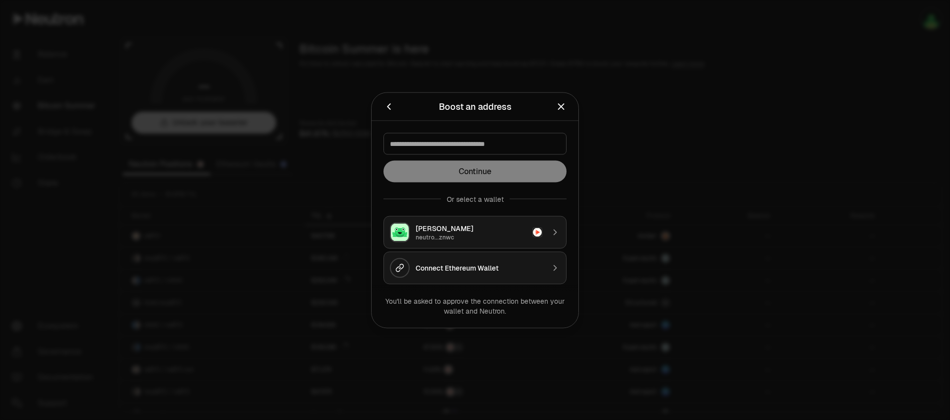  Describe the element at coordinates (537, 232) in the screenshot. I see `img: Neutron Logo` at that location.